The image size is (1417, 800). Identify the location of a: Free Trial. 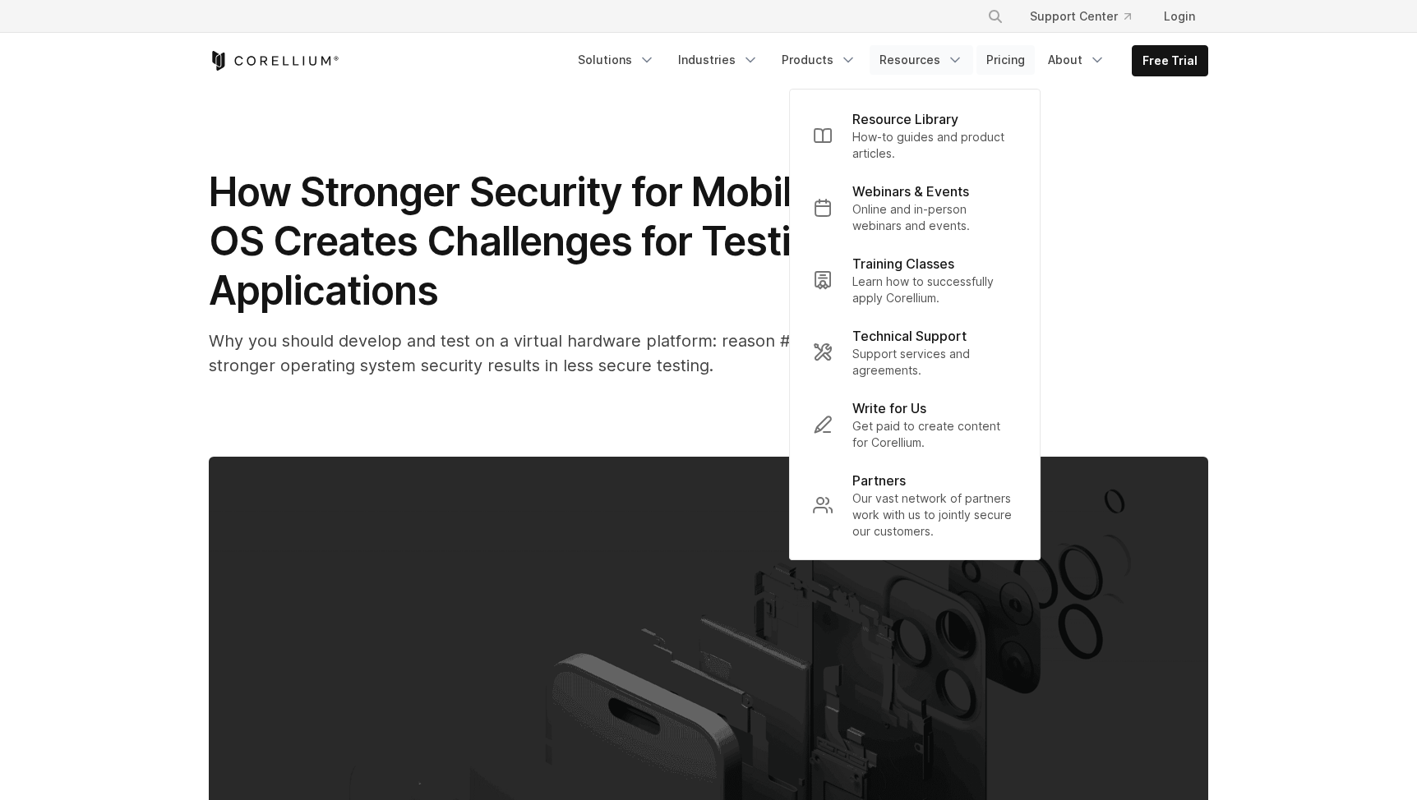
(1169, 61).